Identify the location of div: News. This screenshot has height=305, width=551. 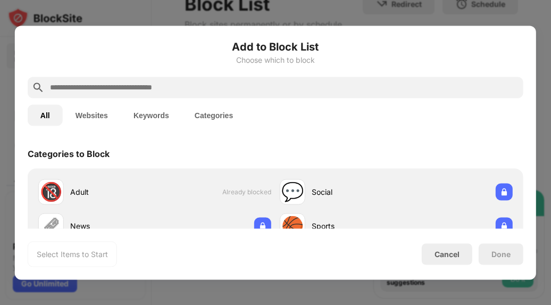
(112, 225).